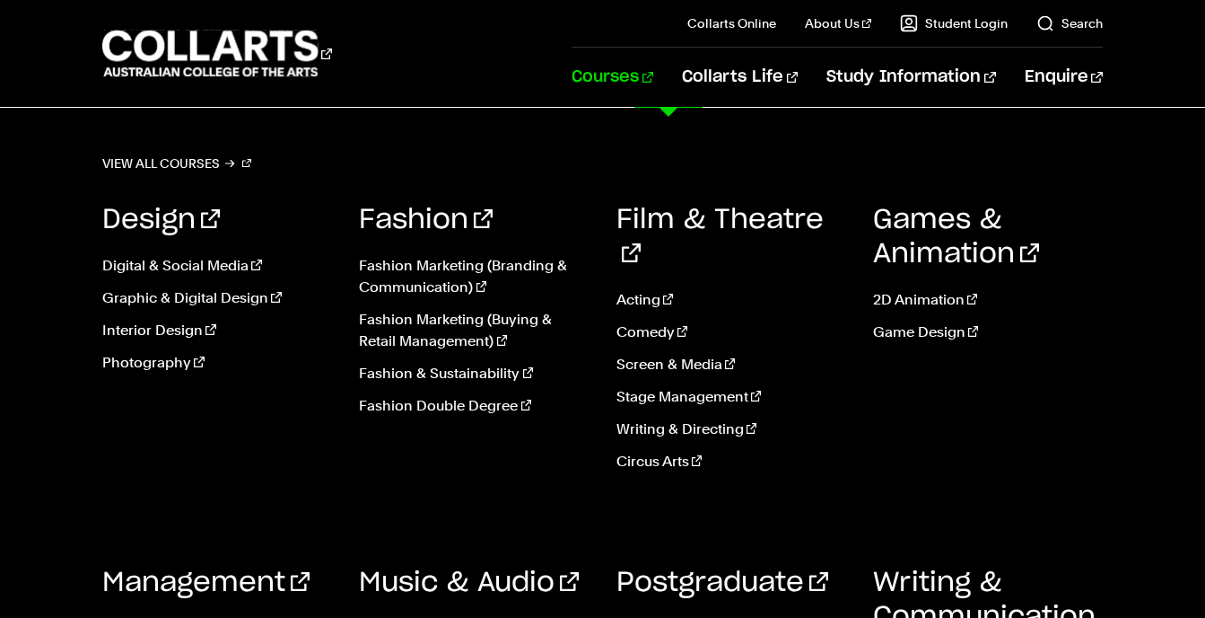  I want to click on a: Fashion, so click(425, 220).